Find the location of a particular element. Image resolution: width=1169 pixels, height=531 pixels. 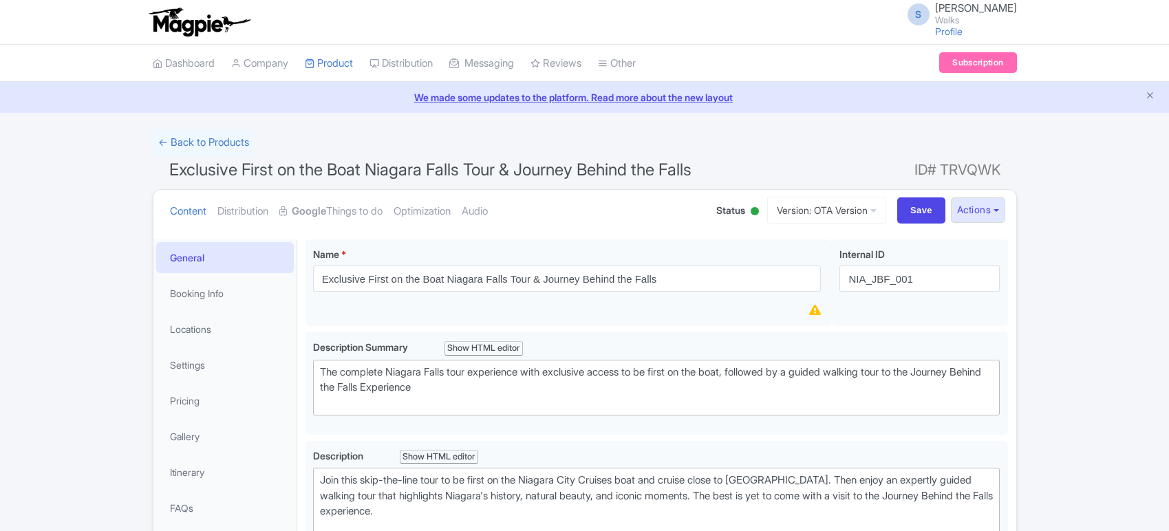

a: Profile is located at coordinates (949, 31).